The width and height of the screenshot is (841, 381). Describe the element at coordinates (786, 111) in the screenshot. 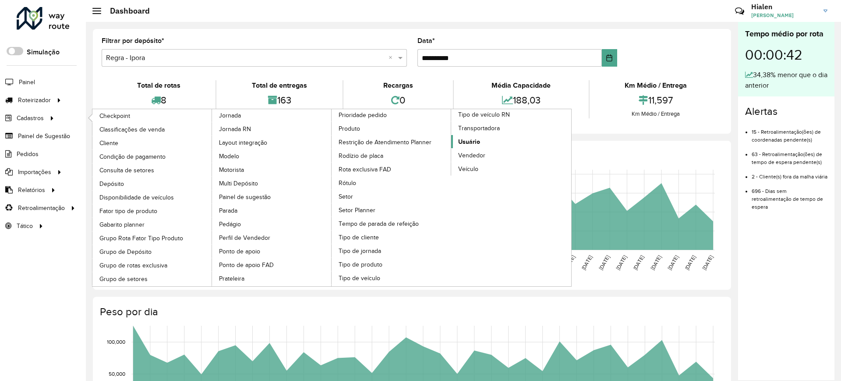

I see `h4: Alertas` at that location.